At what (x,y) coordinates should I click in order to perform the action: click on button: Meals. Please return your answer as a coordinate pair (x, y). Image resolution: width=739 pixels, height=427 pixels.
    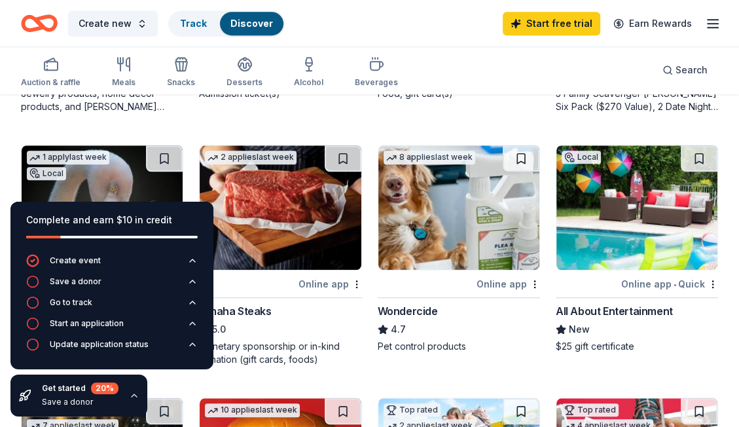
    Looking at the image, I should click on (124, 73).